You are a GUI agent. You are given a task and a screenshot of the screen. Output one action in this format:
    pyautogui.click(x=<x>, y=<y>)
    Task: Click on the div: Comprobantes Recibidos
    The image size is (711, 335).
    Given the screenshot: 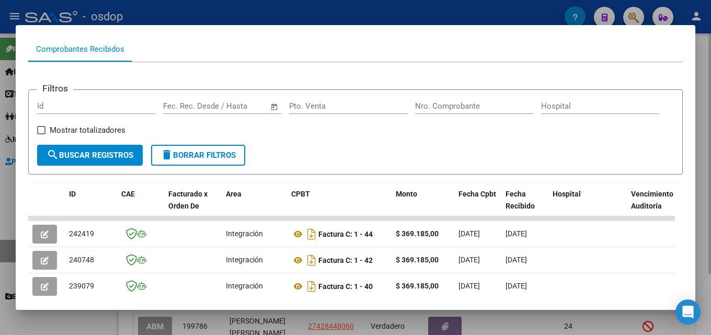 What is the action you would take?
    pyautogui.click(x=80, y=49)
    